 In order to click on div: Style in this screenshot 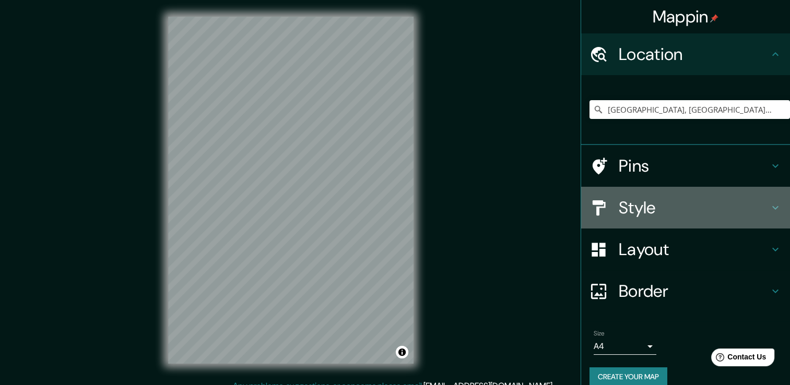, I will do `click(686, 208)`.